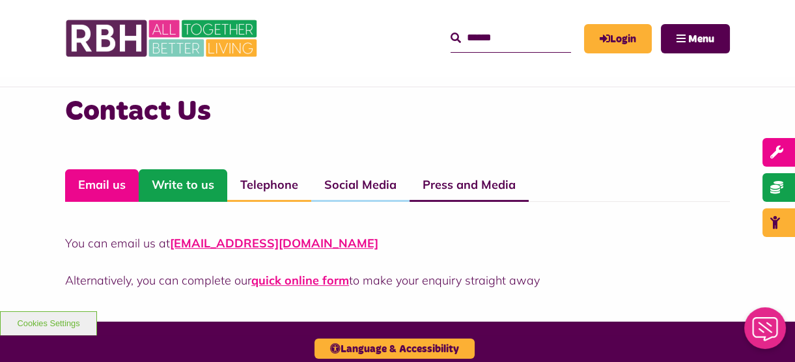  What do you see at coordinates (29, 25) in the screenshot?
I see `div: Close Web Assistant` at bounding box center [29, 25].